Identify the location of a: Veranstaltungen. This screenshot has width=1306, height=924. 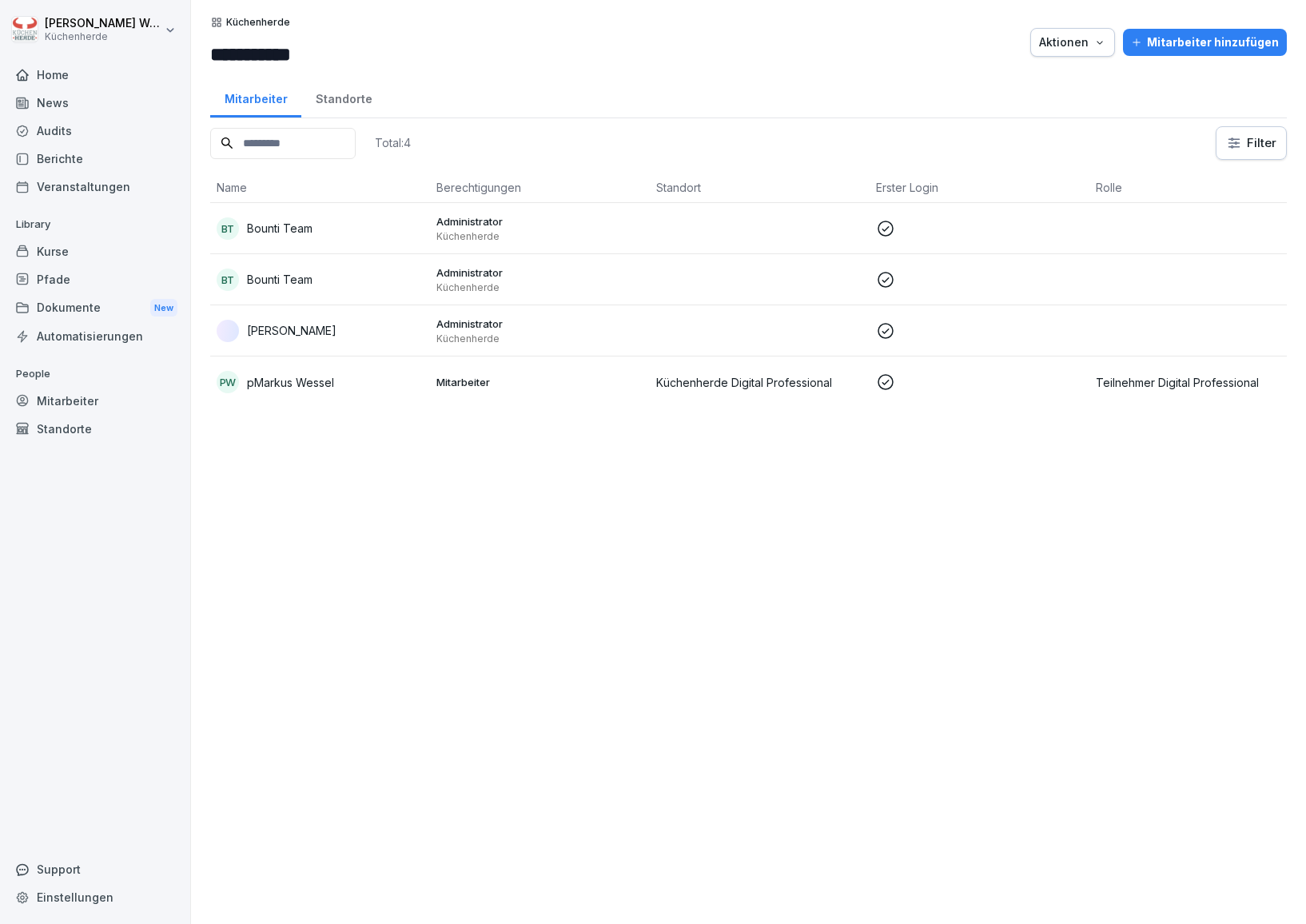
(95, 186).